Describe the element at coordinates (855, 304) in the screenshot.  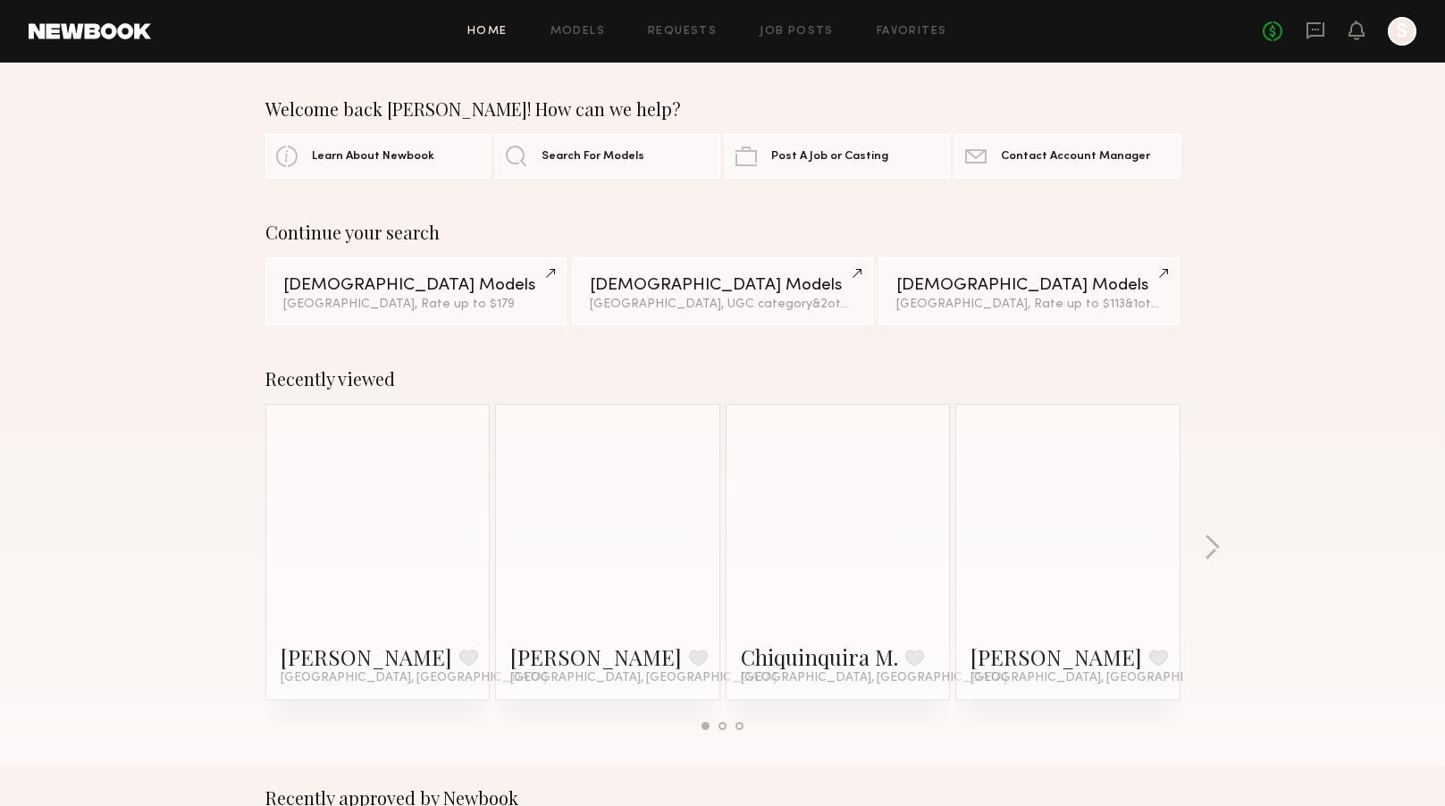
I see `span: & 2 other filter s` at that location.